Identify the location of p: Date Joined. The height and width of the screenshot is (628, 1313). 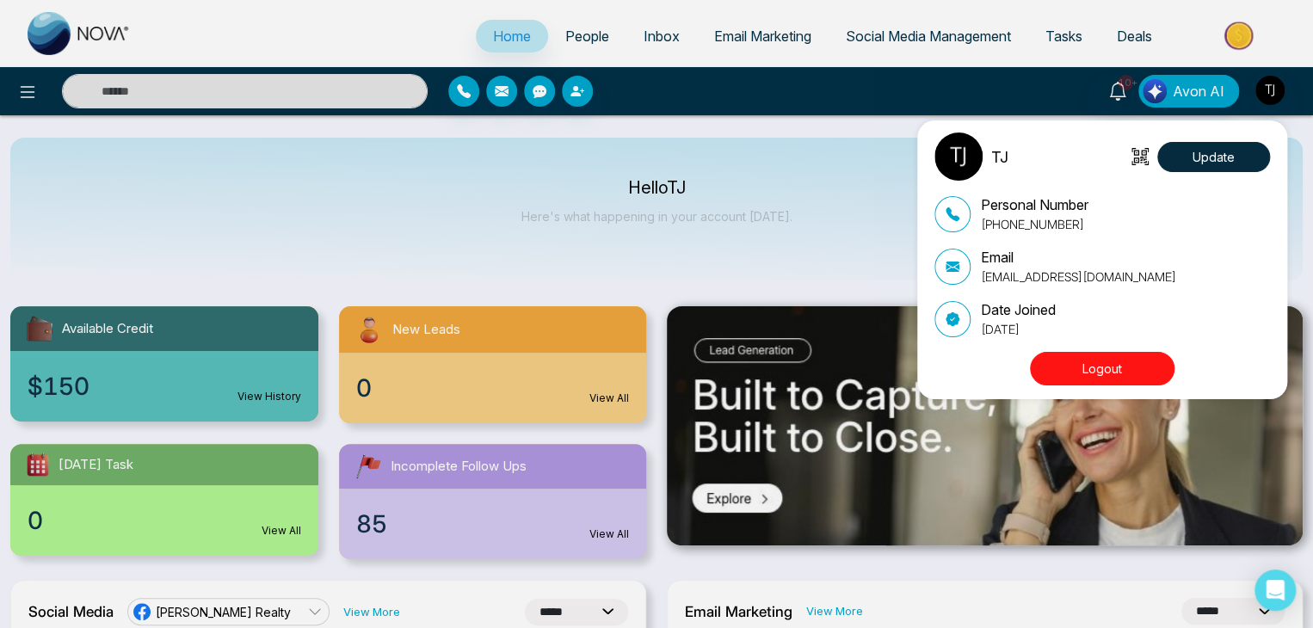
(1018, 310).